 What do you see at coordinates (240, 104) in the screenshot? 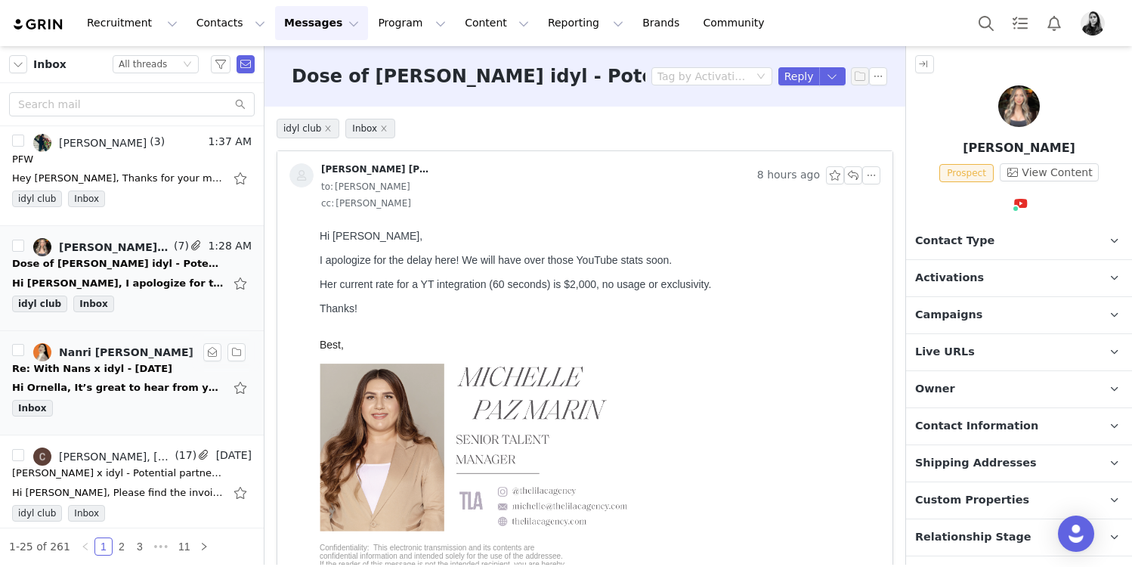
I see `i: icon: search` at bounding box center [240, 104].